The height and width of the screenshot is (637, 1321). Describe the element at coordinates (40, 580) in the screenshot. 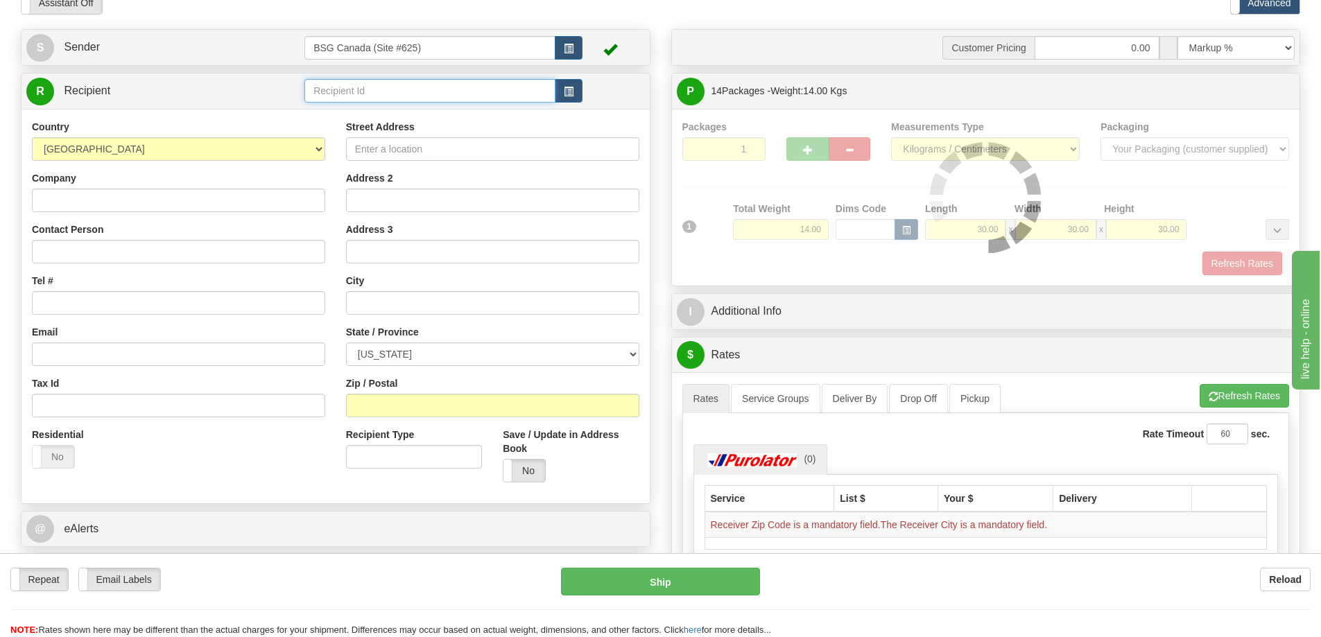

I see `label: Repeat` at that location.